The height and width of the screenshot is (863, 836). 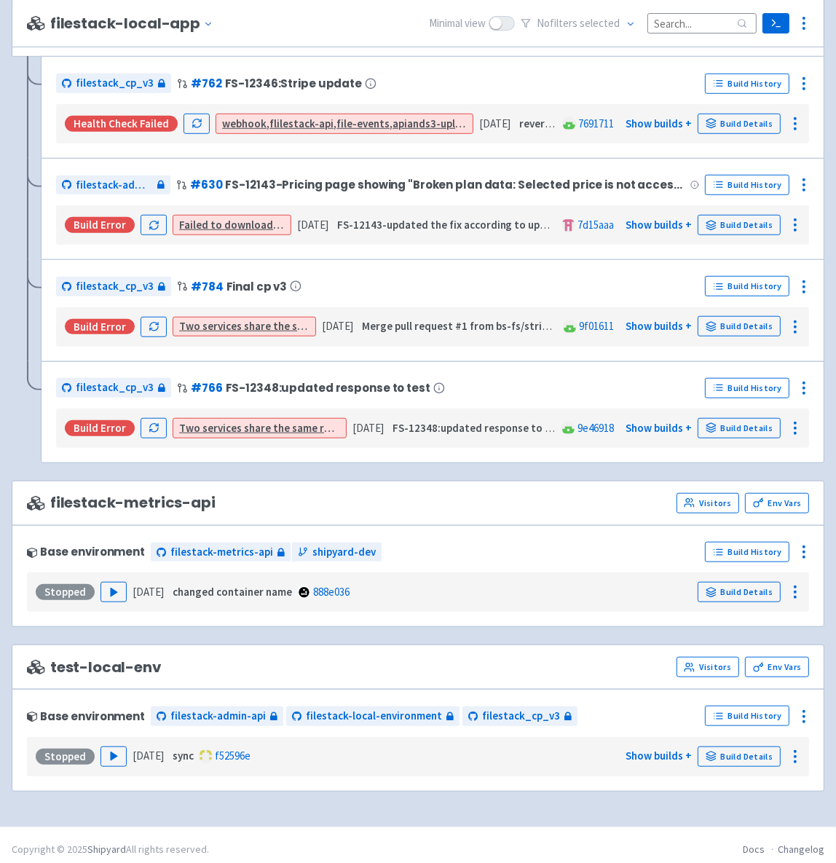 What do you see at coordinates (389, 123) in the screenshot?
I see `a: webhook,flilestack-api,file-events,apiands3-uploader failed to start` at bounding box center [389, 123].